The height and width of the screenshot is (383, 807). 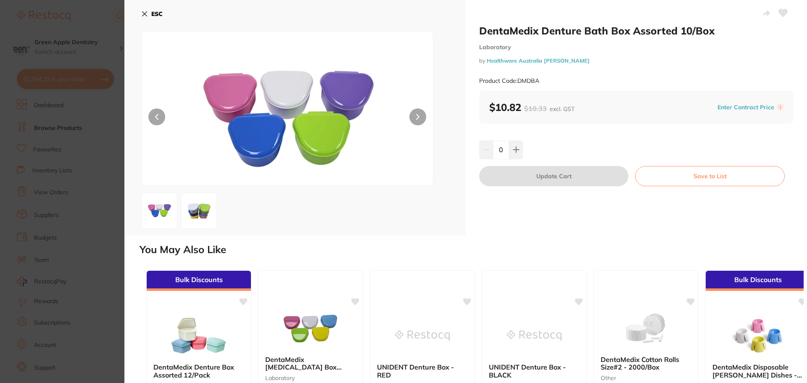 I want to click on span: $10.33, so click(x=536, y=108).